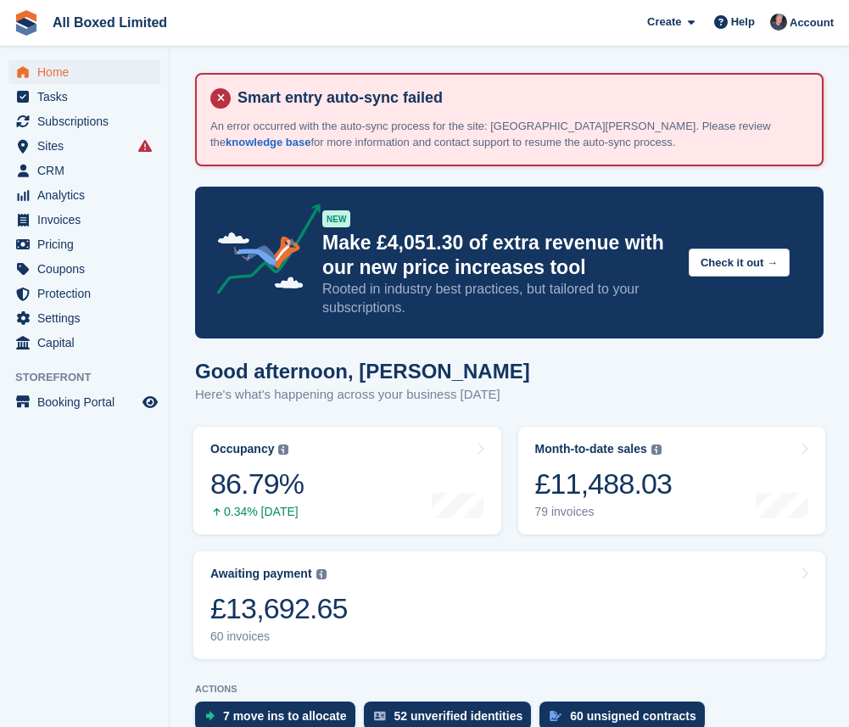 The image size is (849, 727). What do you see at coordinates (279, 608) in the screenshot?
I see `div: £13,692.65` at bounding box center [279, 608].